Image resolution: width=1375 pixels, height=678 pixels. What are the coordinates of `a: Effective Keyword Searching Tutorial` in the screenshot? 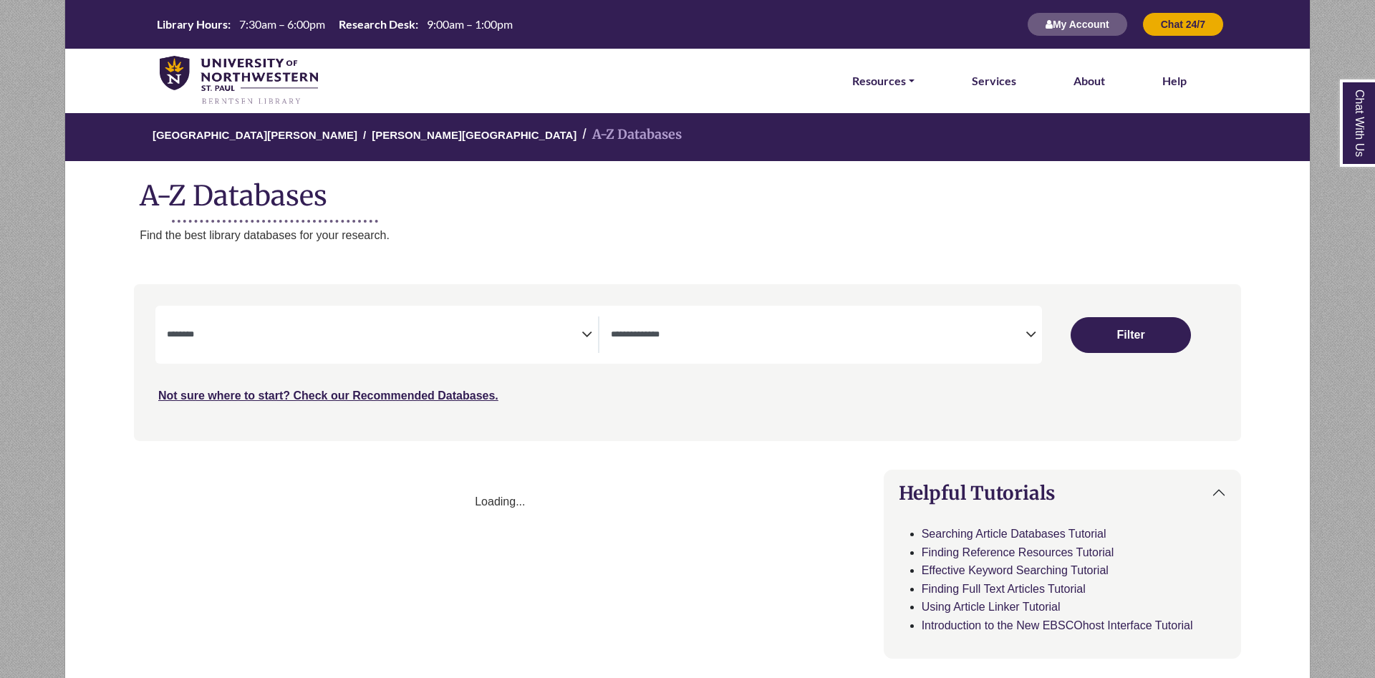 It's located at (1014, 570).